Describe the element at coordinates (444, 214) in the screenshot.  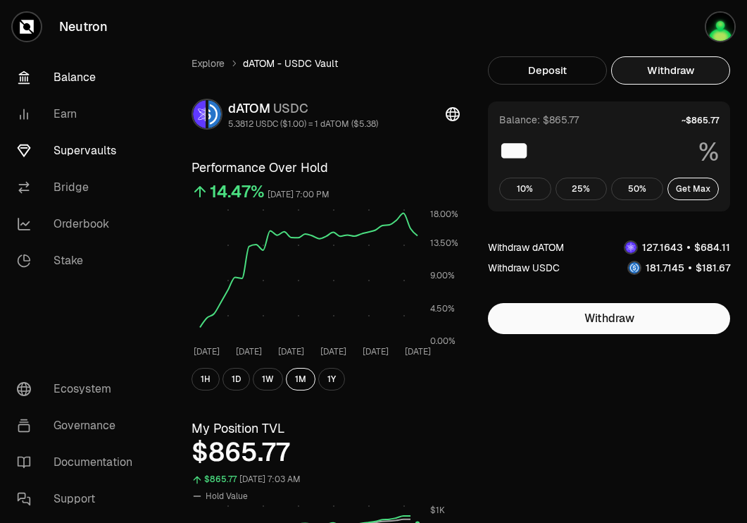
I see `tspan: 18.00%` at that location.